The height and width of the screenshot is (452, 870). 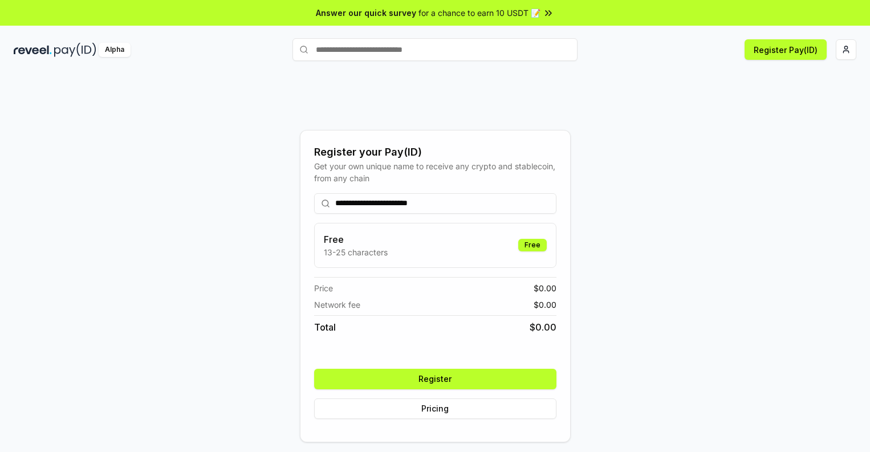 What do you see at coordinates (435, 409) in the screenshot?
I see `button: Pricing` at bounding box center [435, 409].